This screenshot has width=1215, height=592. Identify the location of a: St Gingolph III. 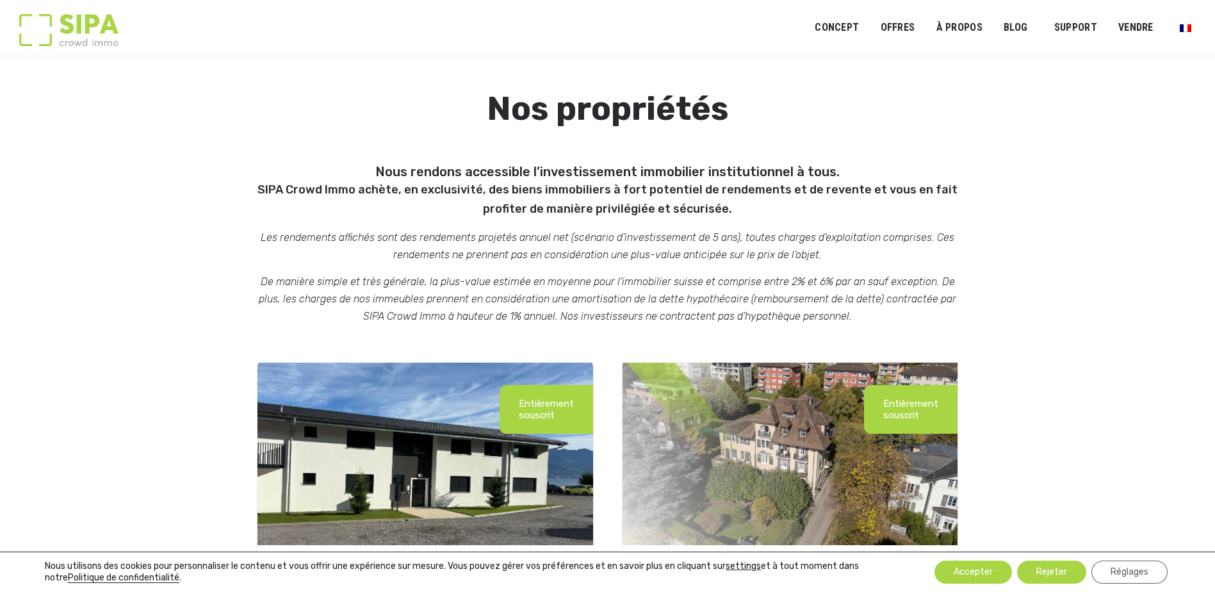
(425, 562).